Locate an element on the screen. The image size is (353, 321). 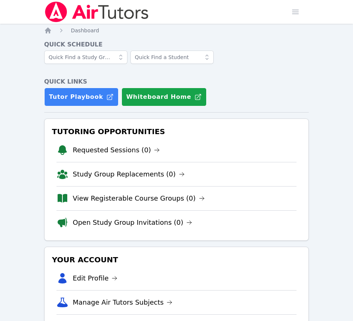
h4: Quick Schedule is located at coordinates (177, 45).